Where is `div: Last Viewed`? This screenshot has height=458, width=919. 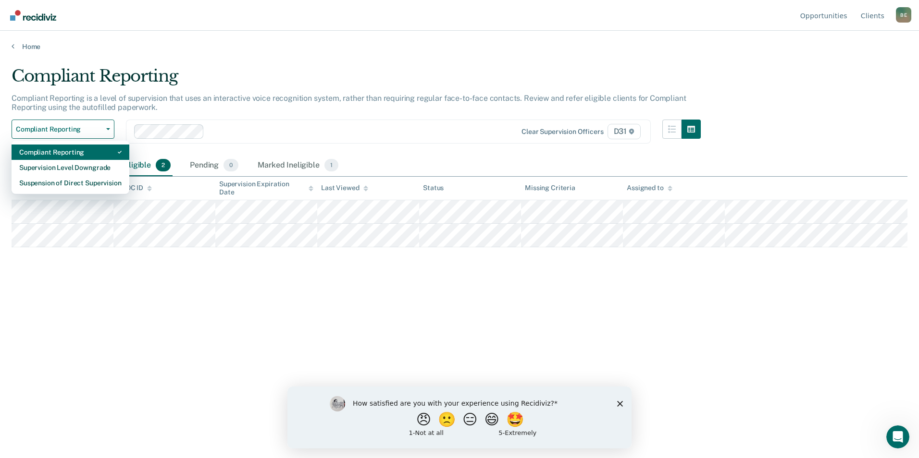 div: Last Viewed is located at coordinates (344, 188).